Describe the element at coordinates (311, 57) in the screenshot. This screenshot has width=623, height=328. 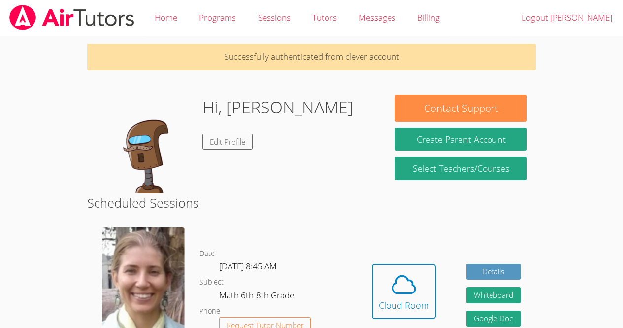
I see `p: Successfully authenticated from clever account` at that location.